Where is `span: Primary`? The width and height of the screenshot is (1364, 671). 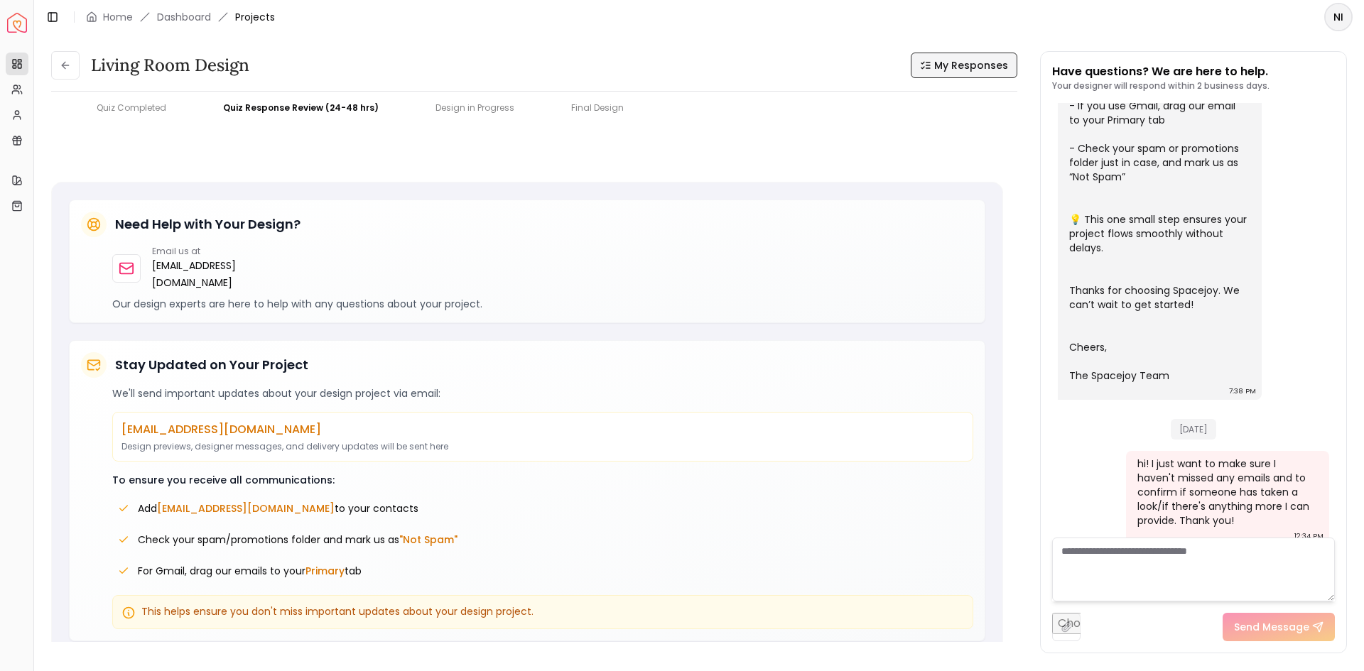
span: Primary is located at coordinates (325, 571).